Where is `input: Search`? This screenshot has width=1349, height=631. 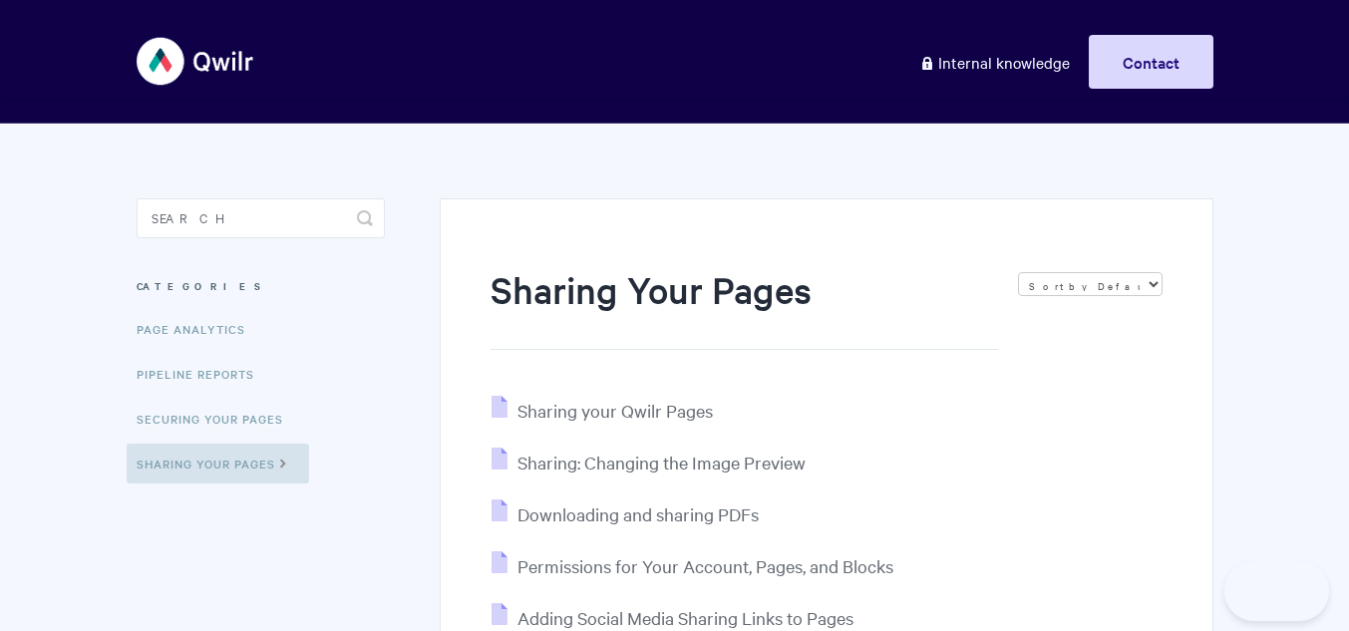
input: Search is located at coordinates (260, 218).